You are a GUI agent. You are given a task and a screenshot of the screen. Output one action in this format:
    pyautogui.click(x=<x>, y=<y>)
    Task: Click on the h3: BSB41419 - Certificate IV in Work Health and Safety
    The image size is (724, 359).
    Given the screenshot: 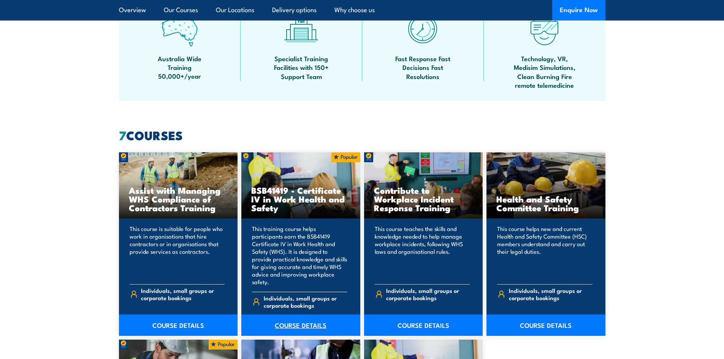 What is the action you would take?
    pyautogui.click(x=301, y=199)
    